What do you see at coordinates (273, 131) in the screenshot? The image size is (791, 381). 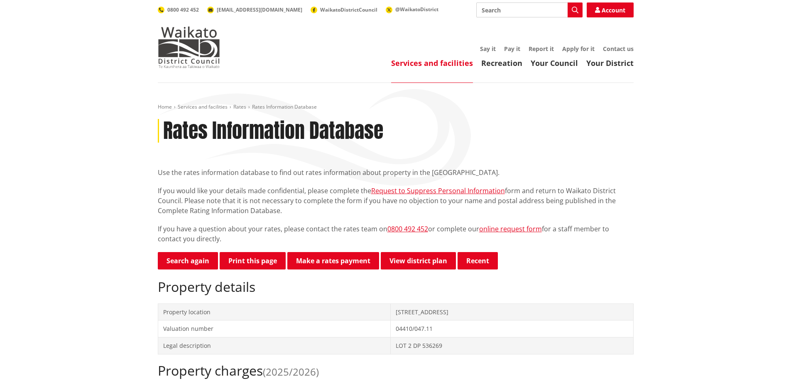 I see `h1: Rates Information Database` at bounding box center [273, 131].